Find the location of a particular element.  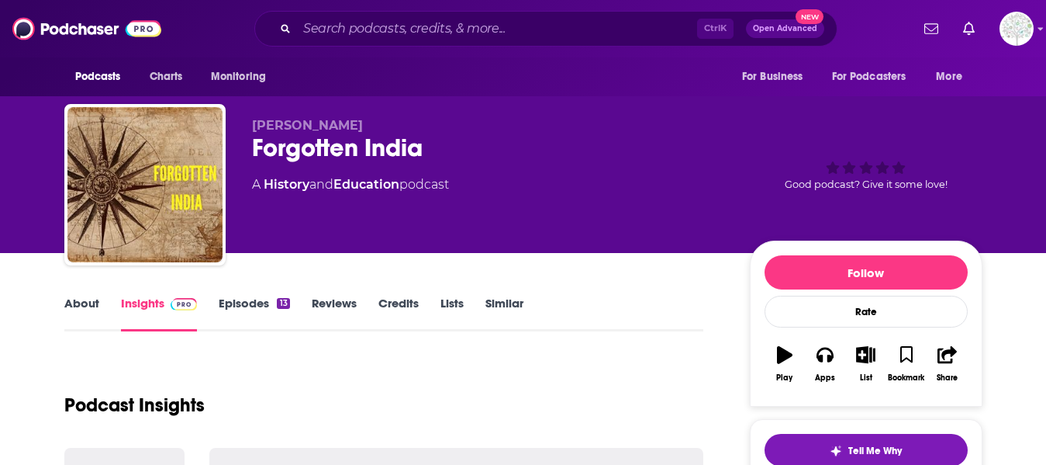

div: Apps is located at coordinates (825, 378).